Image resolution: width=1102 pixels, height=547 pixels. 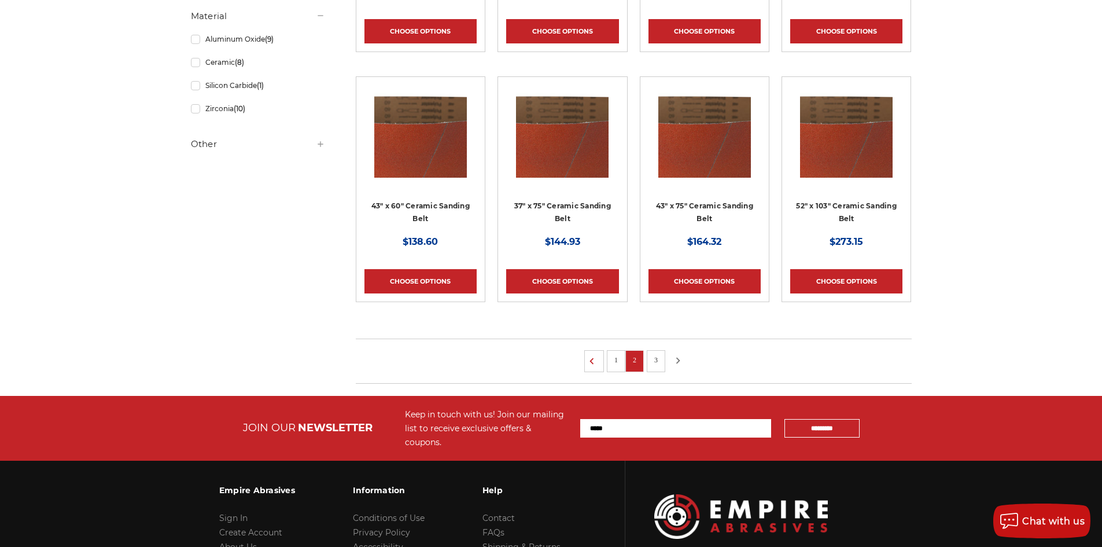 I want to click on a: Conditions of Use, so click(x=389, y=518).